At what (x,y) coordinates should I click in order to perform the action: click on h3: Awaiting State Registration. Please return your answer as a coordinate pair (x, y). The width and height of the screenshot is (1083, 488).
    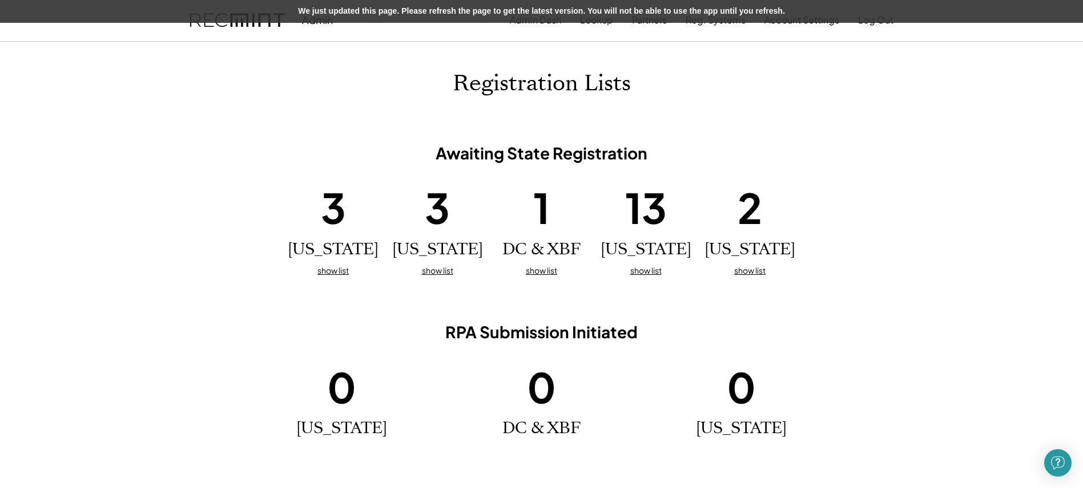
    Looking at the image, I should click on (542, 153).